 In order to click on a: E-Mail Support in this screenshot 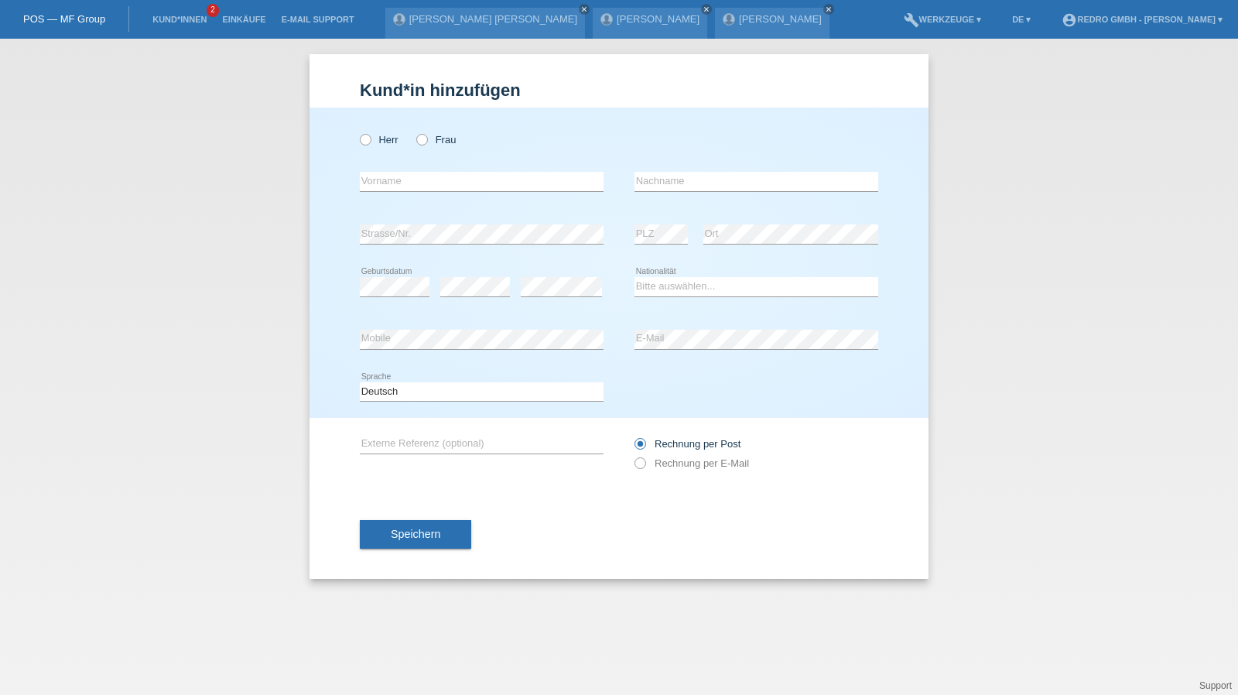, I will do `click(318, 19)`.